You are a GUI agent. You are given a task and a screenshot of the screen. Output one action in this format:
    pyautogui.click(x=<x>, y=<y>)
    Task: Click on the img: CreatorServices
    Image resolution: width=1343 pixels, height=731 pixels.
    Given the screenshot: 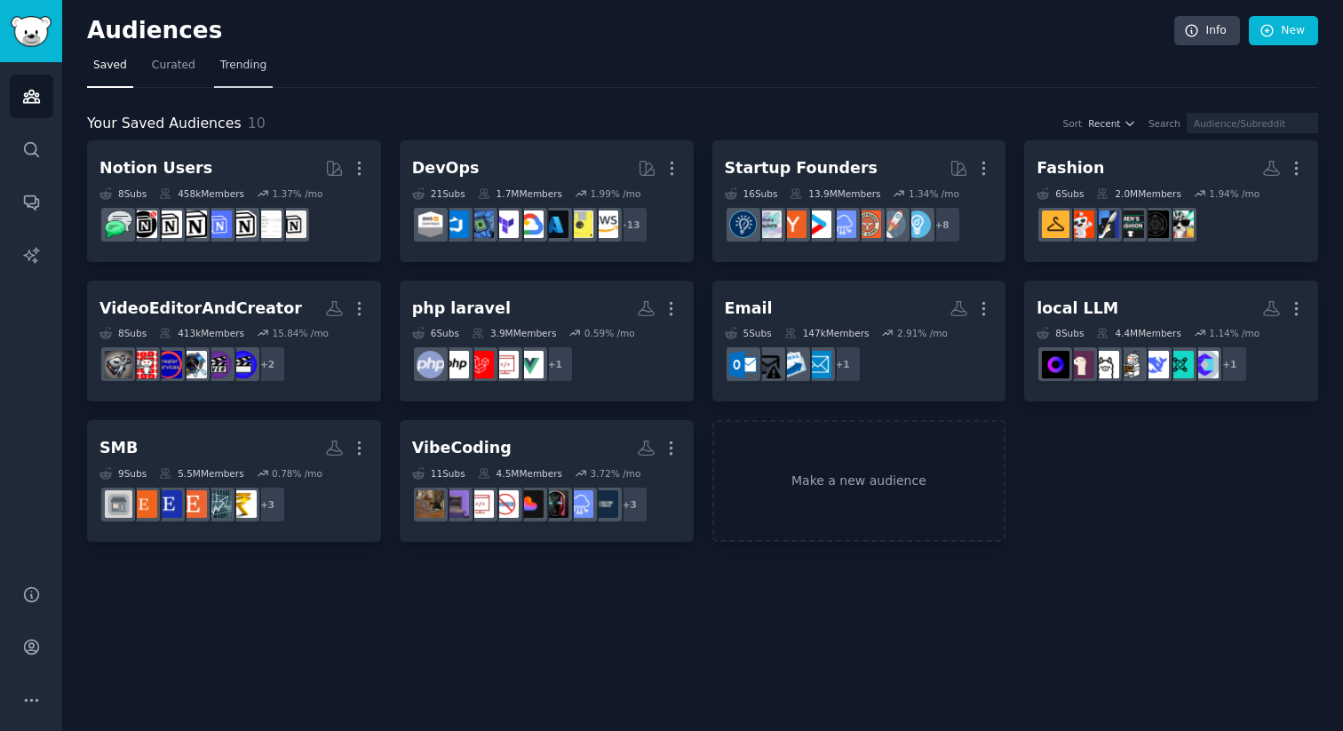 What is the action you would take?
    pyautogui.click(x=168, y=364)
    